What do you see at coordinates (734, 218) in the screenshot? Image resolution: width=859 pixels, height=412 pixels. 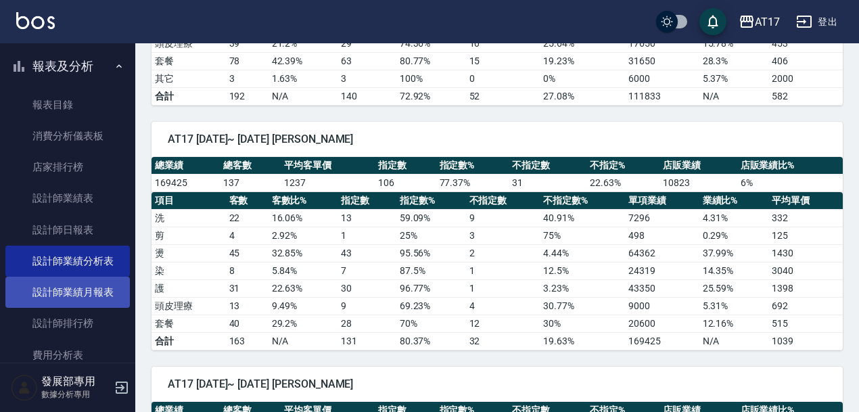 I see `td: 4.31 %` at bounding box center [734, 218].